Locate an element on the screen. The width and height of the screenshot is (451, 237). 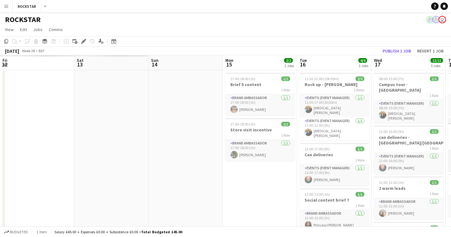
span: Edit is located at coordinates (23, 30).